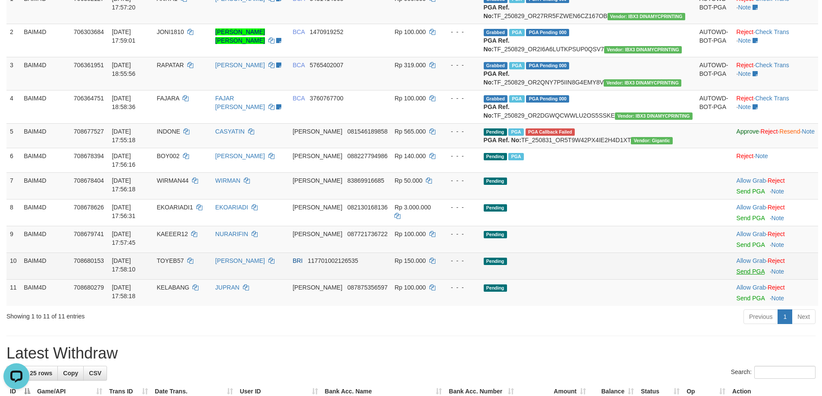  Describe the element at coordinates (89, 207) in the screenshot. I see `span: 708678626` at that location.